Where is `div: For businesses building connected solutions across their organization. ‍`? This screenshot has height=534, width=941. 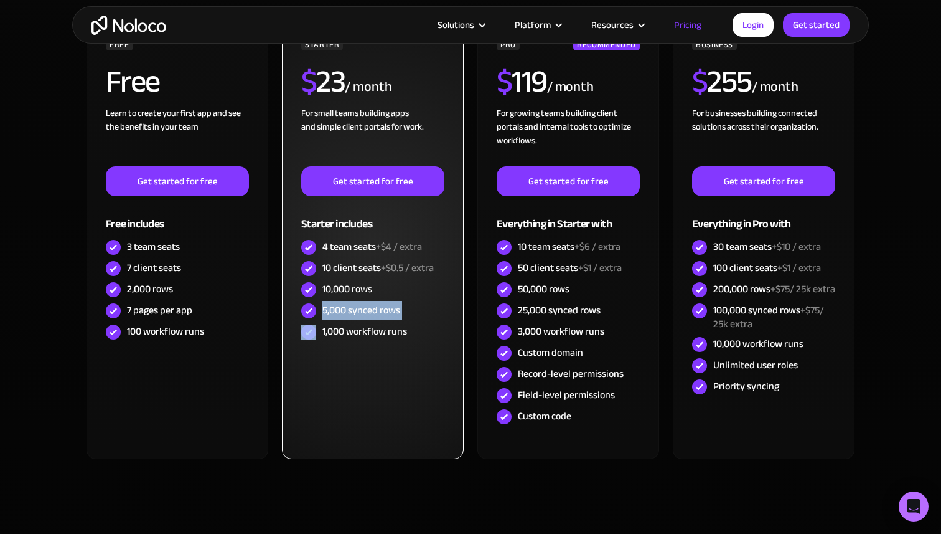 div: For businesses building connected solutions across their organization. ‍ is located at coordinates (764, 136).